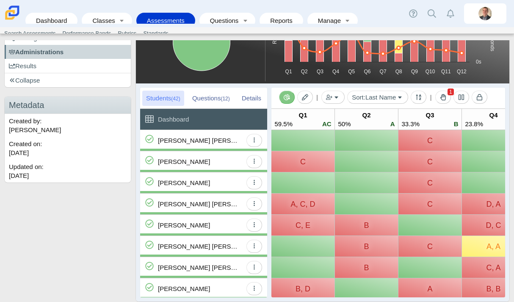 The height and width of the screenshot is (302, 514). Describe the element at coordinates (68, 148) in the screenshot. I see `div: Created on:` at that location.